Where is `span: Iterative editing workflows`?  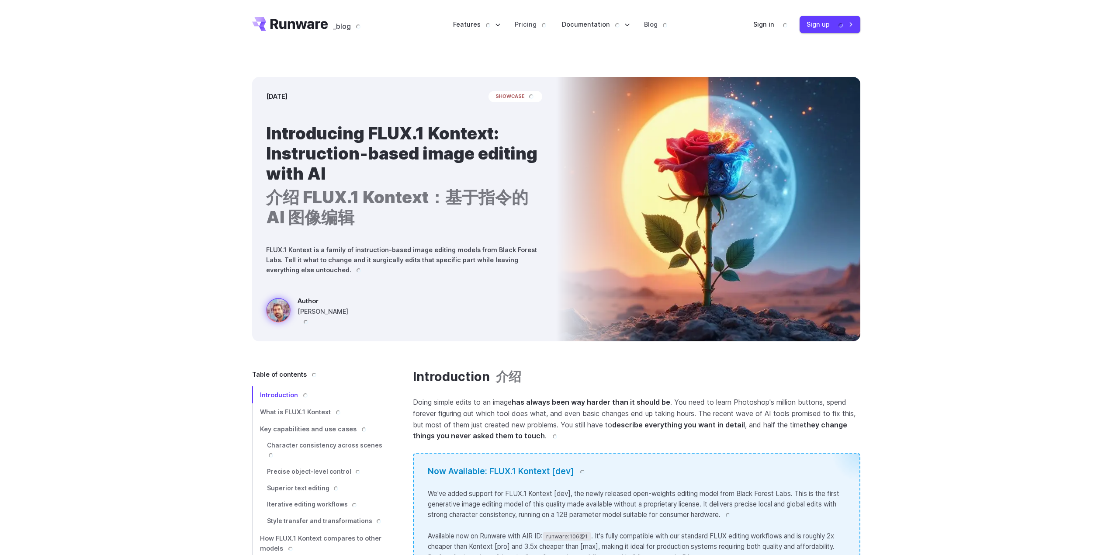 span: Iterative editing workflows is located at coordinates (312, 504).